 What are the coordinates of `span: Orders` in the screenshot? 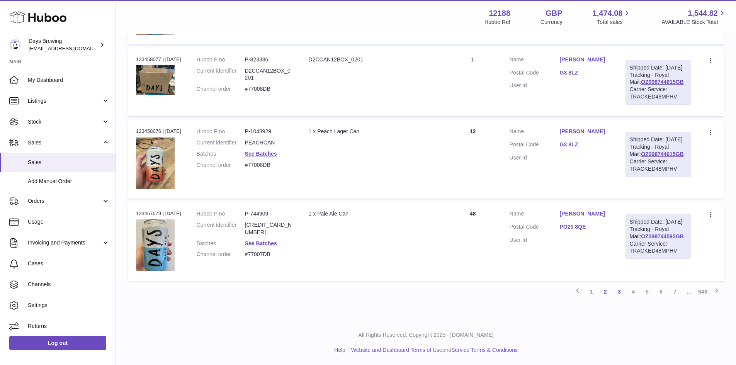 It's located at (65, 201).